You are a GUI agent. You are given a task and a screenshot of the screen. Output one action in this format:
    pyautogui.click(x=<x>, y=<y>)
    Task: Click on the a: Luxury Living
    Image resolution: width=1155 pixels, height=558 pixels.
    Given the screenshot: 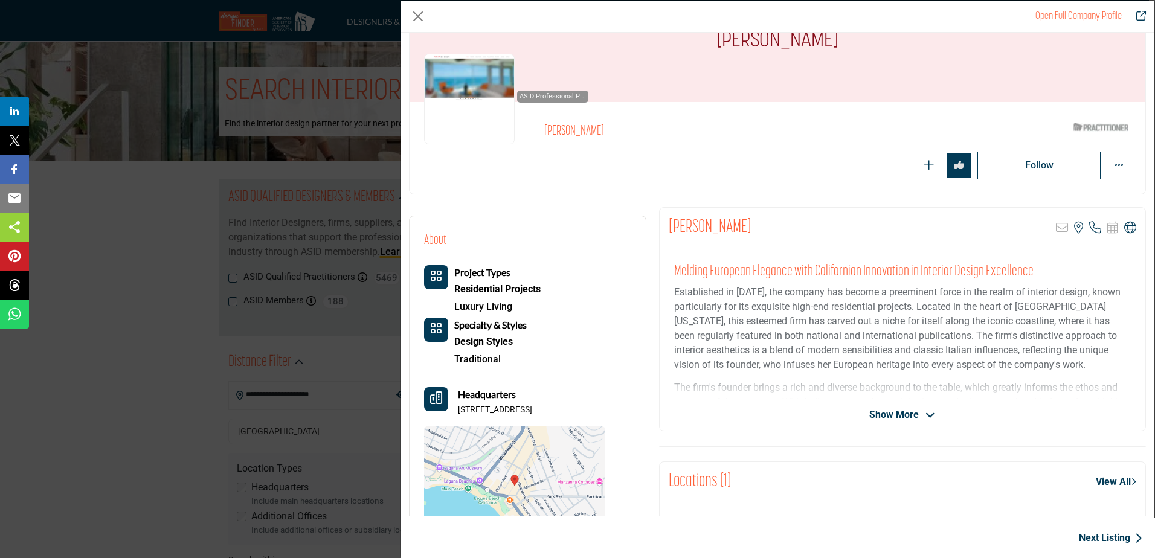 What is the action you would take?
    pyautogui.click(x=483, y=306)
    